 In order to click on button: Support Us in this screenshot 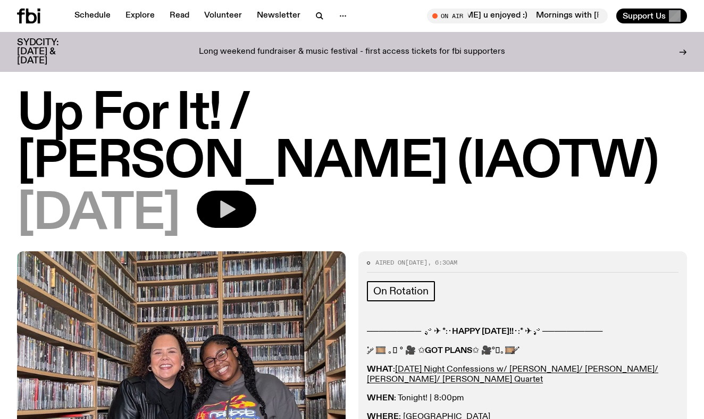, I will do `click(652, 16)`.